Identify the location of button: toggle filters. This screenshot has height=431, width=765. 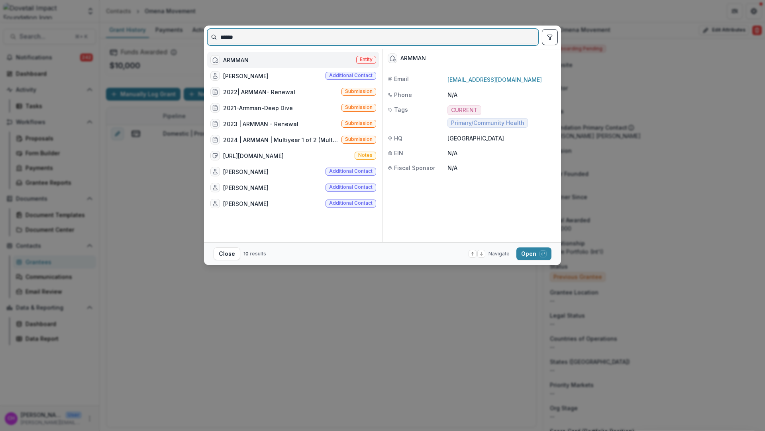
(550, 37).